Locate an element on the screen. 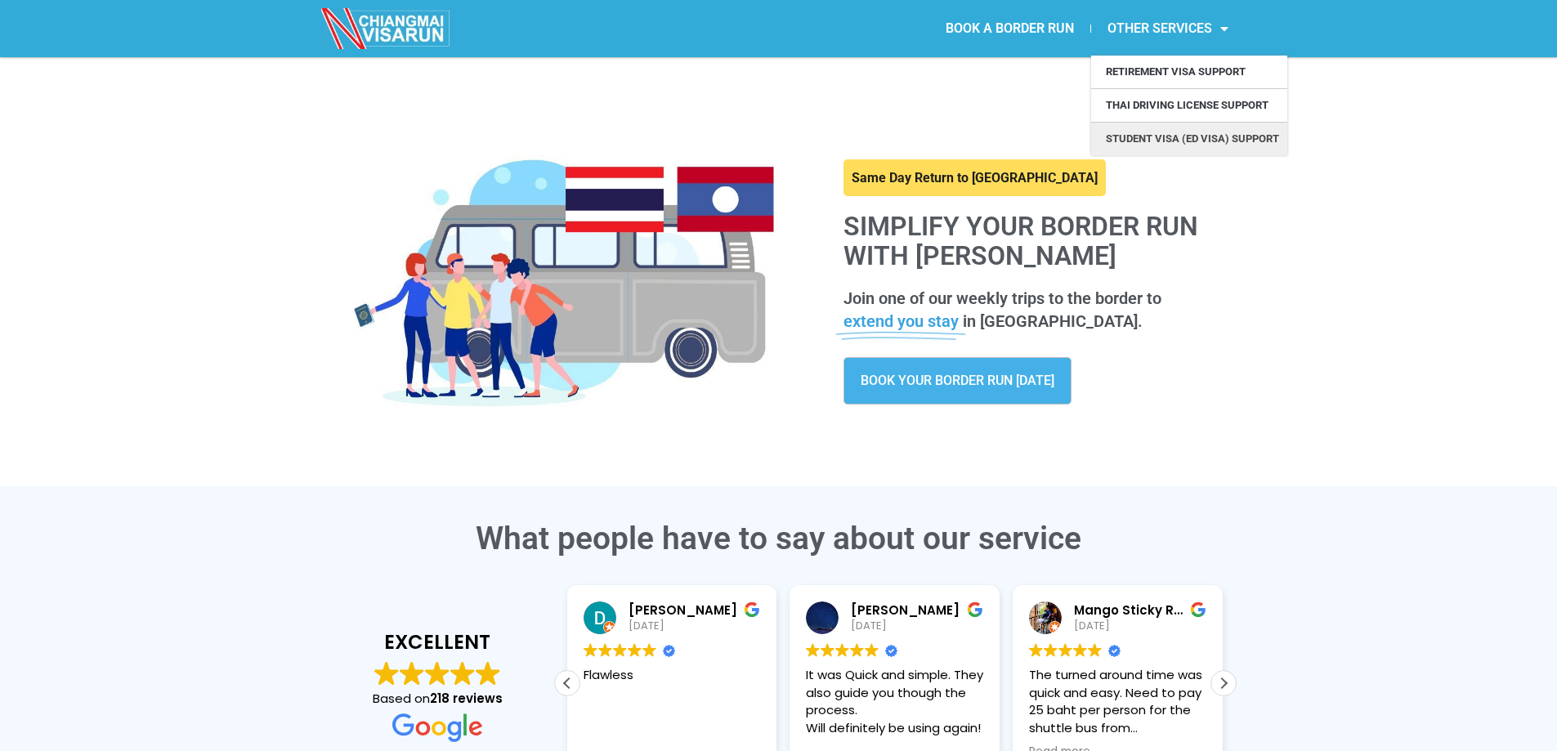 This screenshot has width=1557, height=751. img: Dave Reid profile picture is located at coordinates (600, 618).